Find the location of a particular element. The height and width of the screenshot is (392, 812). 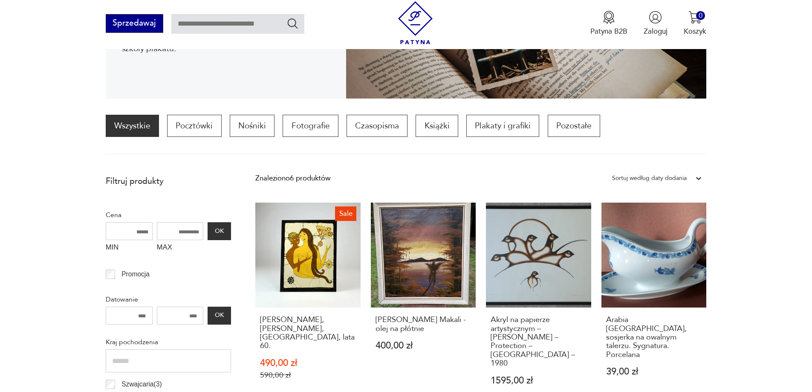

a: Czasopisma is located at coordinates (377, 126).